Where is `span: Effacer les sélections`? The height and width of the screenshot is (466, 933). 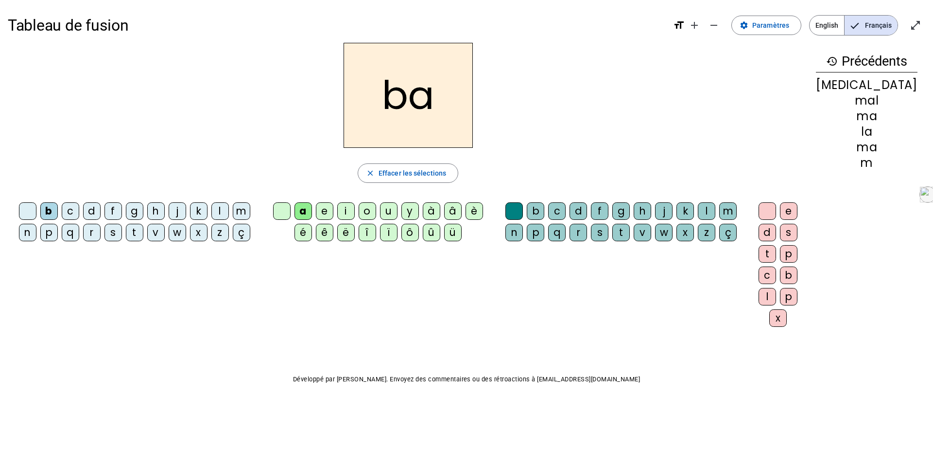 span: Effacer les sélections is located at coordinates (412, 173).